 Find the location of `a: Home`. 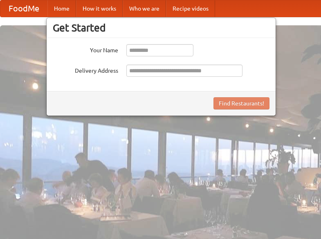

a: Home is located at coordinates (62, 9).